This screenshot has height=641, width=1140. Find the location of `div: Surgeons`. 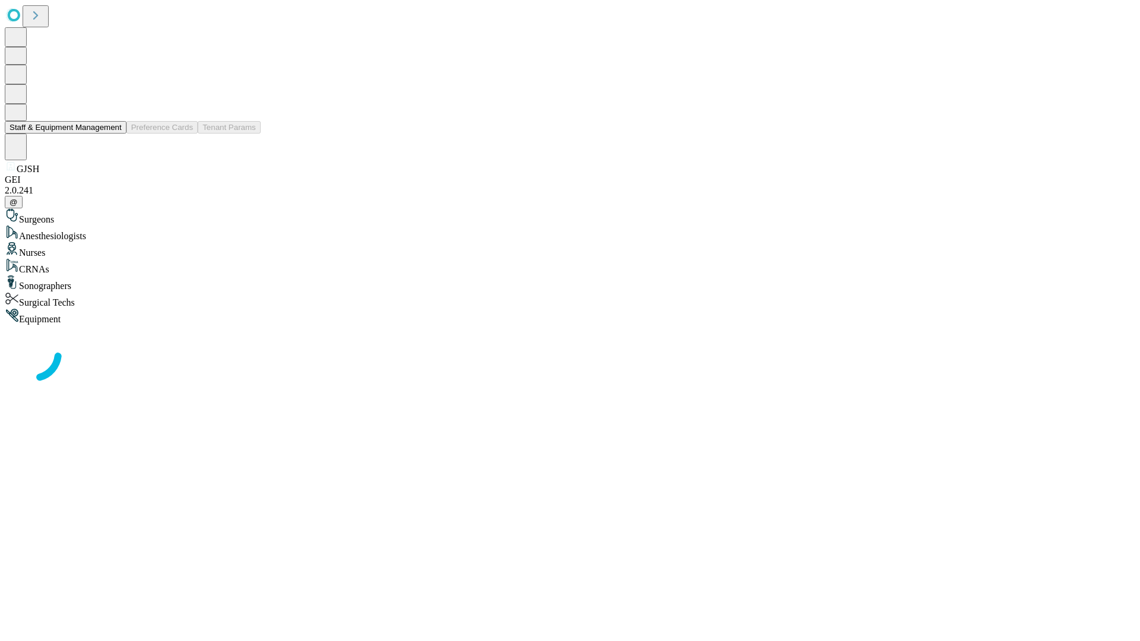

div: Surgeons is located at coordinates (570, 217).